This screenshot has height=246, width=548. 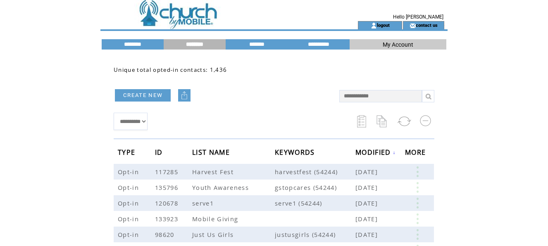 What do you see at coordinates (315, 188) in the screenshot?
I see `span: gstopcares (54244)` at bounding box center [315, 188].